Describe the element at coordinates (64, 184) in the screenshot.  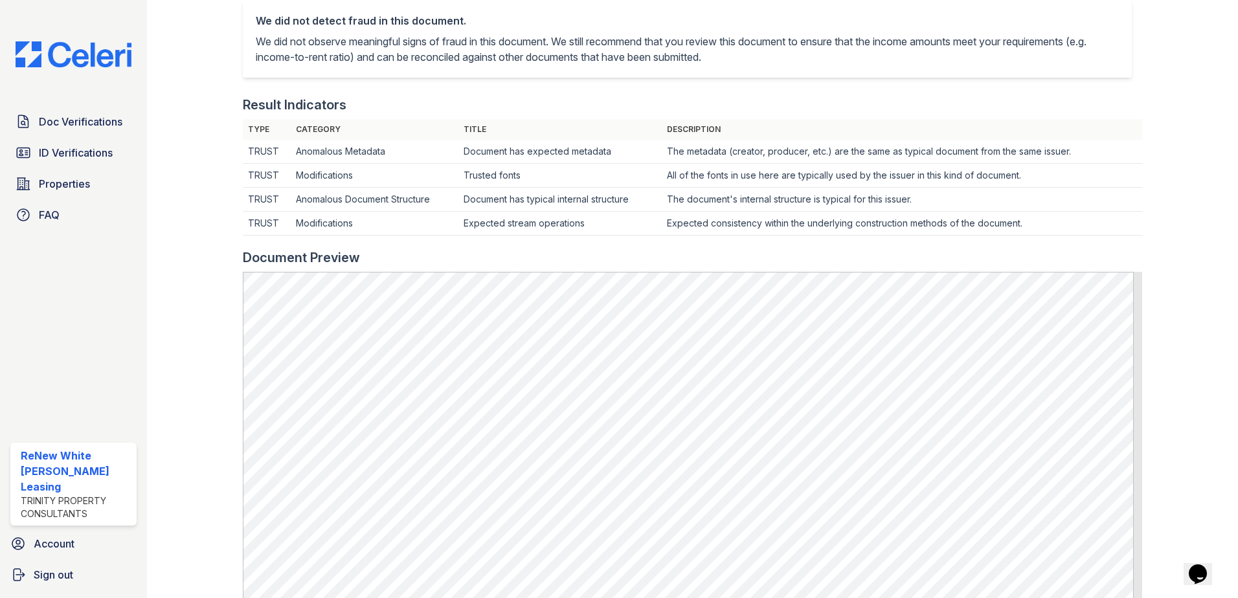
I see `span: Properties` at that location.